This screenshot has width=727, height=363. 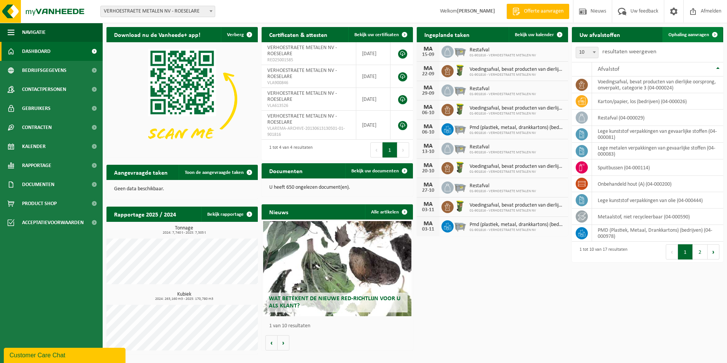 What do you see at coordinates (657, 200) in the screenshot?
I see `td: lege kunststof verpakkingen van olie (04-000444)` at bounding box center [657, 200].